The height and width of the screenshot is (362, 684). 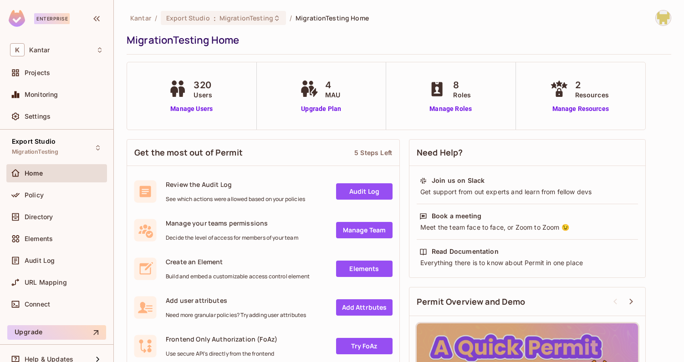 I want to click on span: Policy, so click(x=34, y=195).